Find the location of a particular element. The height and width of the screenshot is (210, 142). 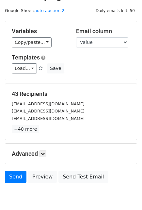

h5: Email column is located at coordinates (103, 31).